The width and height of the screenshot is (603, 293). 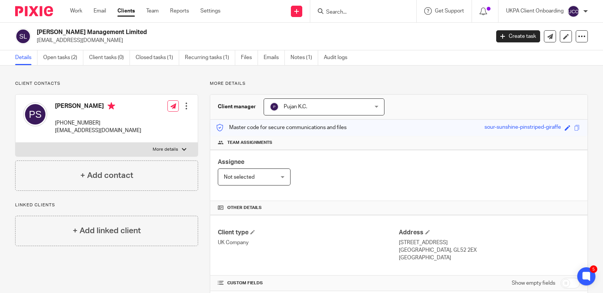 What do you see at coordinates (110, 58) in the screenshot?
I see `a: Client tasks (0)` at bounding box center [110, 58].